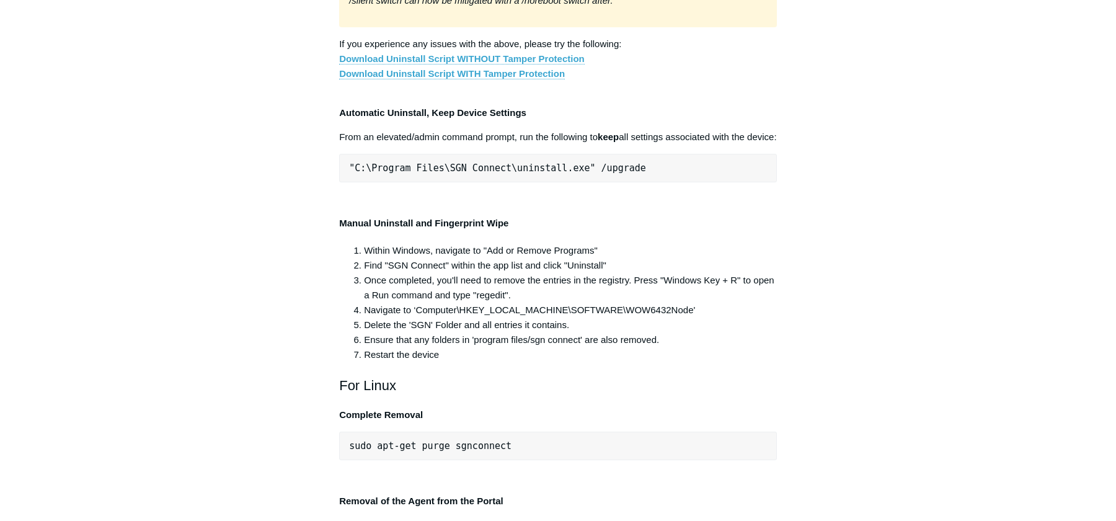 The width and height of the screenshot is (1116, 521). I want to click on strong: Removal of the Agent from the Portal, so click(421, 500).